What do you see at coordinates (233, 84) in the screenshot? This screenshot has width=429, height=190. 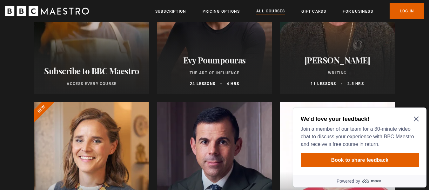 I see `p: 4 hrs` at bounding box center [233, 84].